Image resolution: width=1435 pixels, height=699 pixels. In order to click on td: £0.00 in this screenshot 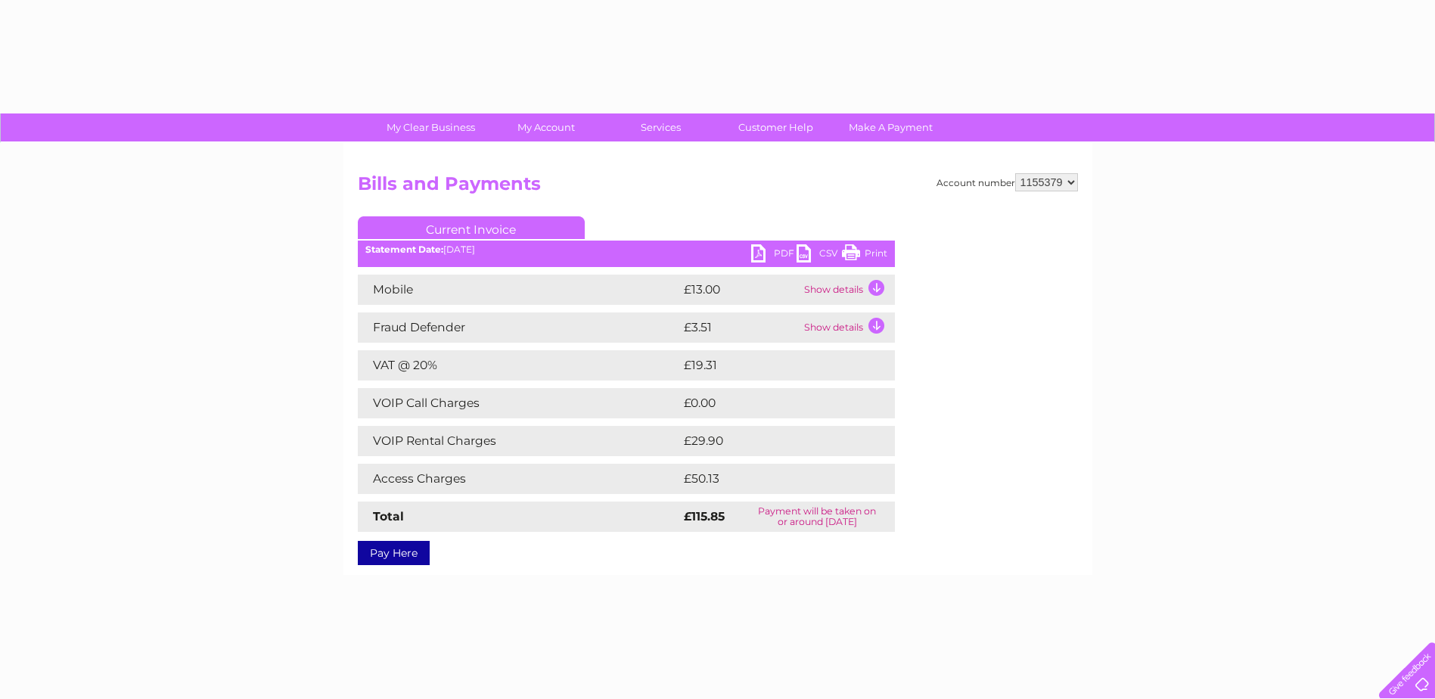, I will do `click(770, 403)`.